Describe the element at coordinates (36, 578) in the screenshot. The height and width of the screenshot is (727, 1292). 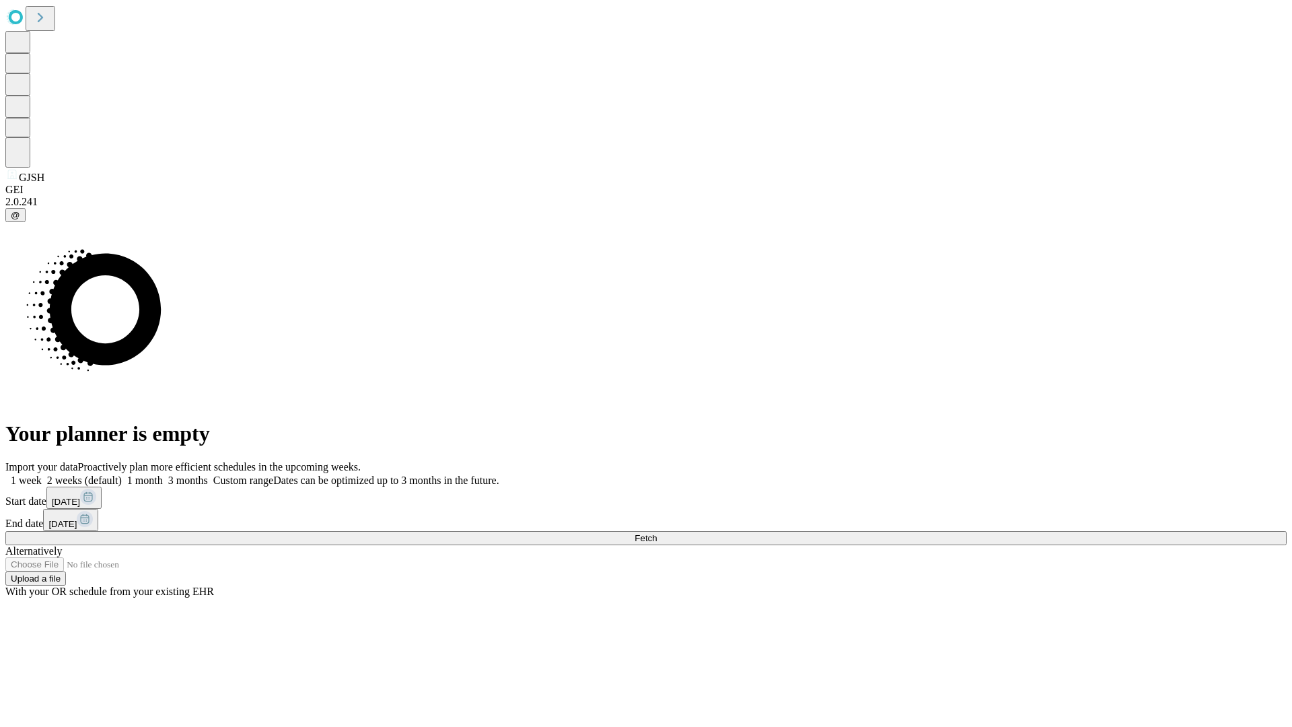
I see `button: Upload a file` at that location.